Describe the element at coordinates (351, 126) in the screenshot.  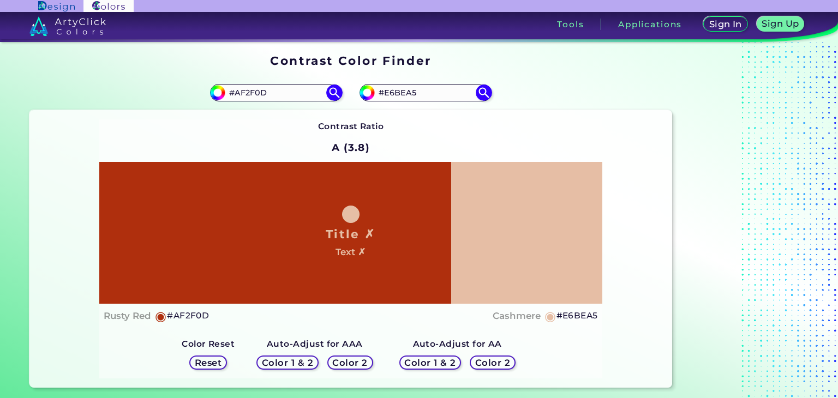
I see `strong: Contrast Ratio` at that location.